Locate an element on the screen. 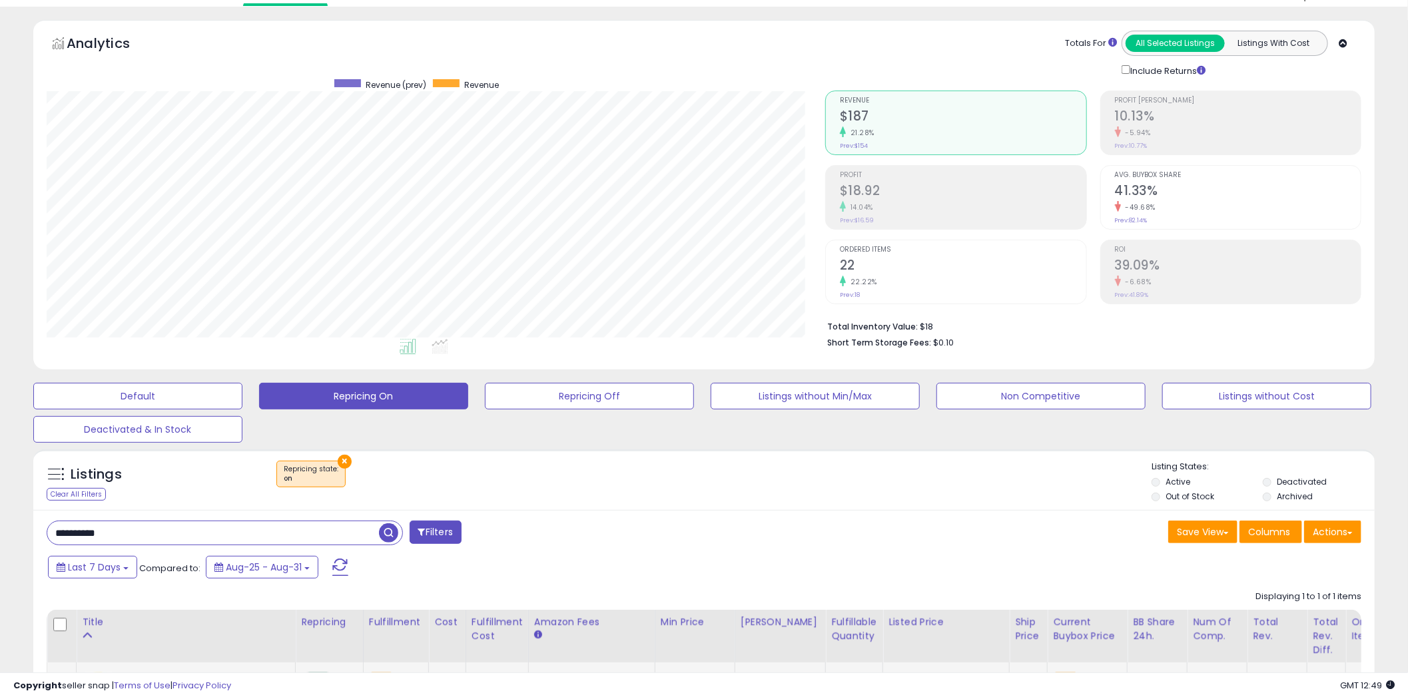 The image size is (1408, 699). button: Non Competitive is located at coordinates (1041, 396).